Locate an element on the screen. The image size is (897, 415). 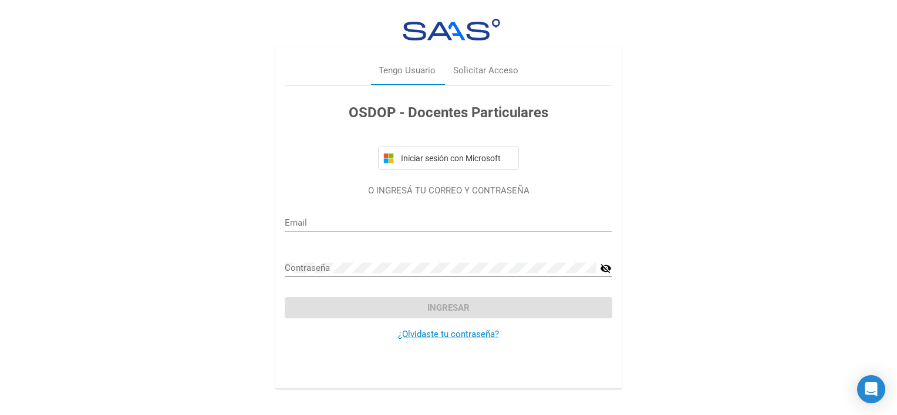
div: Open Intercom Messenger is located at coordinates (871, 390).